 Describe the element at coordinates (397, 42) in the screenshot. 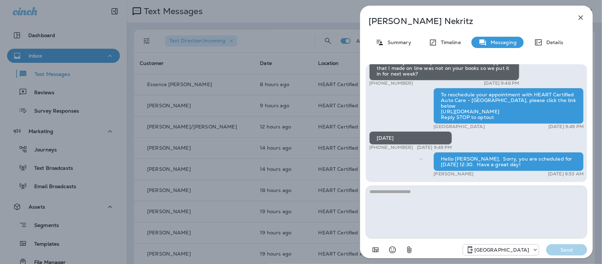

I see `p: Summary` at that location.